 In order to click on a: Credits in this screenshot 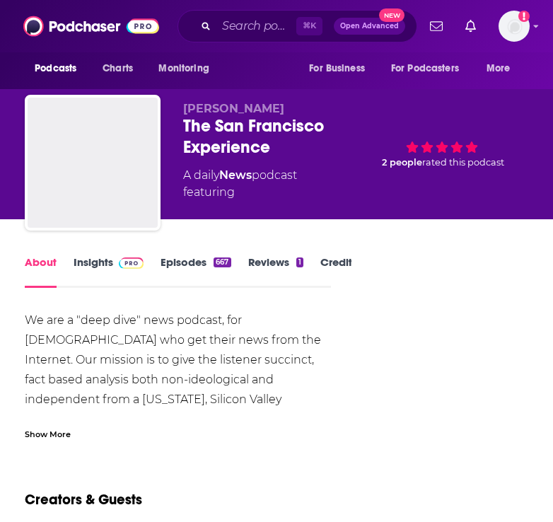, I will do `click(346, 271)`.